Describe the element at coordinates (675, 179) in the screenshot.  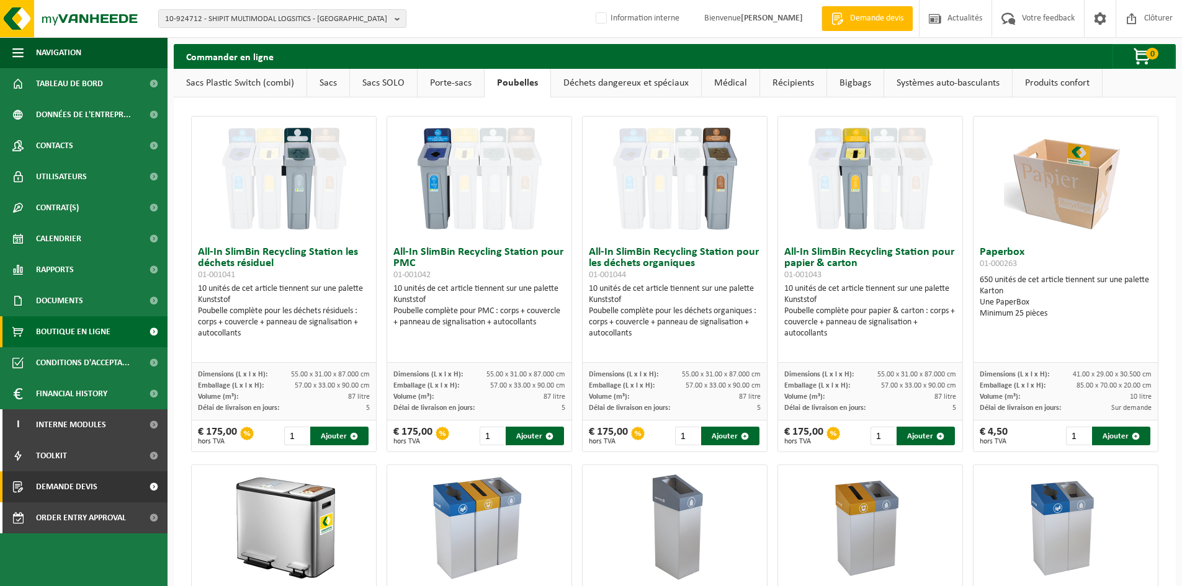
I see `img: 01-001044` at that location.